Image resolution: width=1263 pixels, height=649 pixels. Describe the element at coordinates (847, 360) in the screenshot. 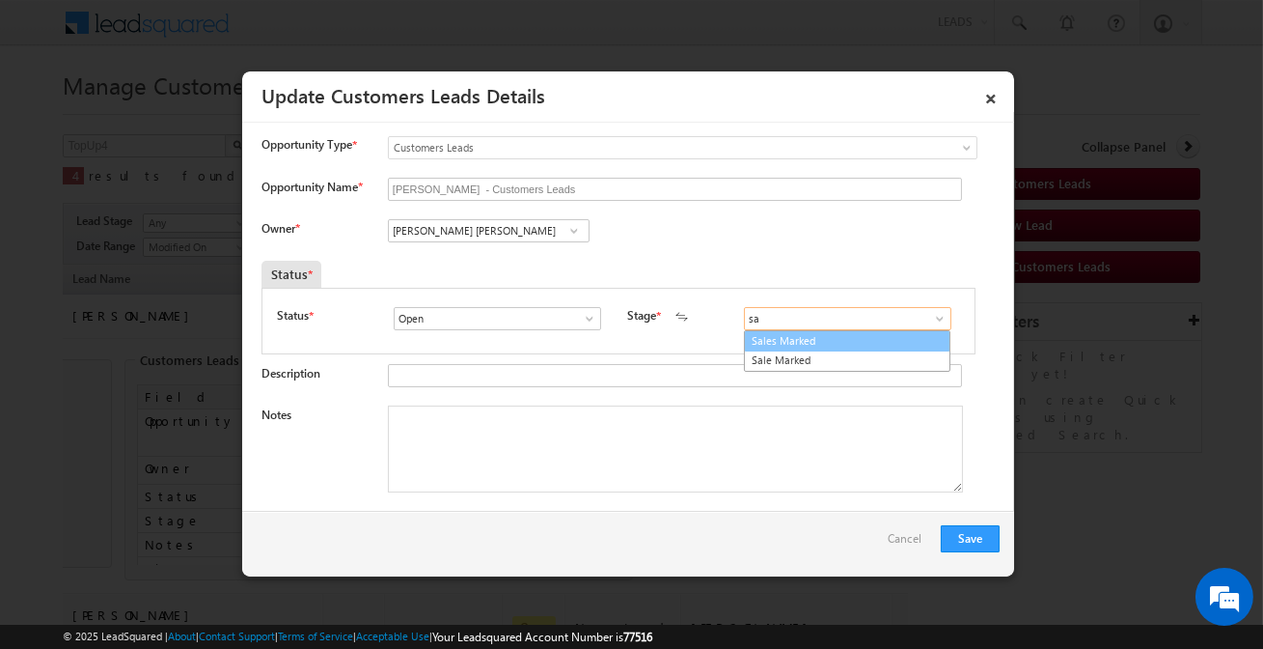

I see `a: Sale Marked` at that location.